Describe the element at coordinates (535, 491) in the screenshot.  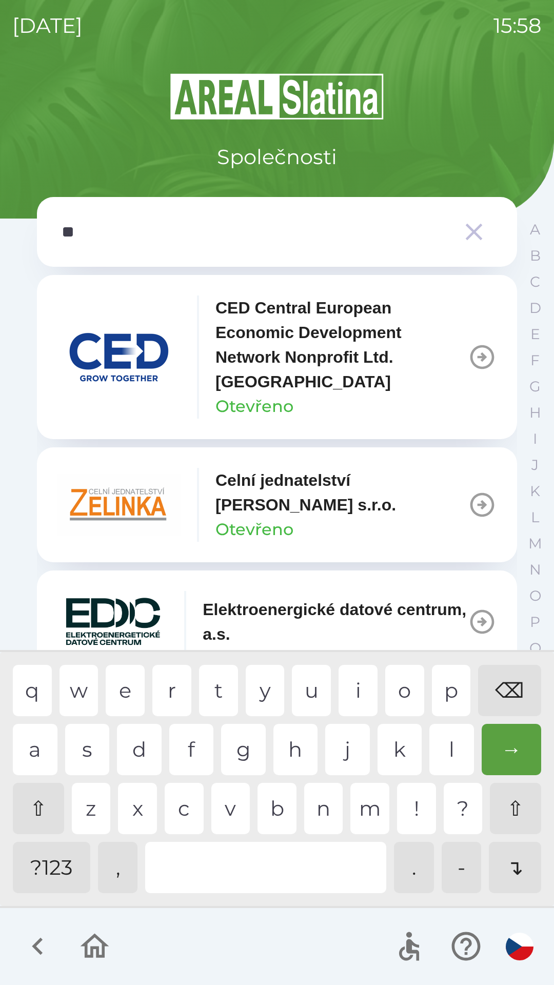
I see `p: K` at that location.